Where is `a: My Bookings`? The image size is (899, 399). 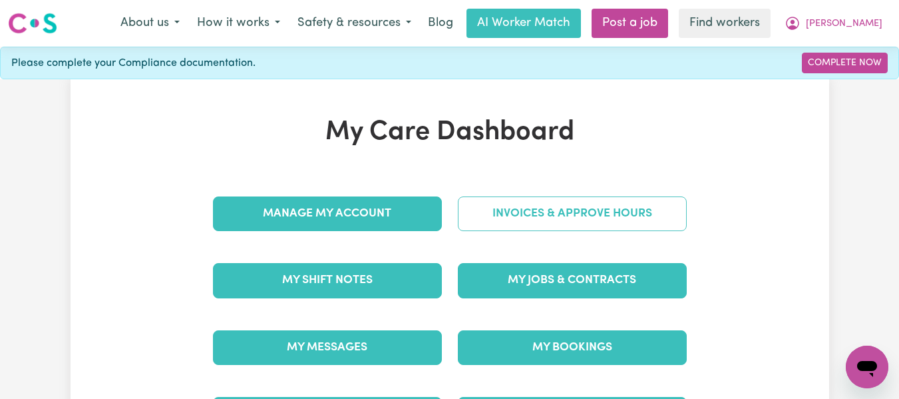 a: My Bookings is located at coordinates (572, 347).